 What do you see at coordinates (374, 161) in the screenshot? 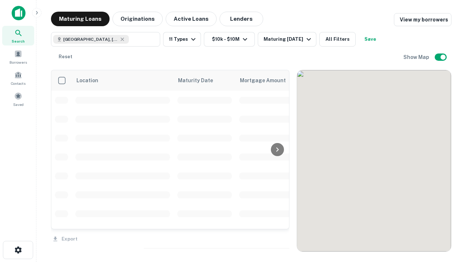
I see `div: 0 0` at bounding box center [374, 161].